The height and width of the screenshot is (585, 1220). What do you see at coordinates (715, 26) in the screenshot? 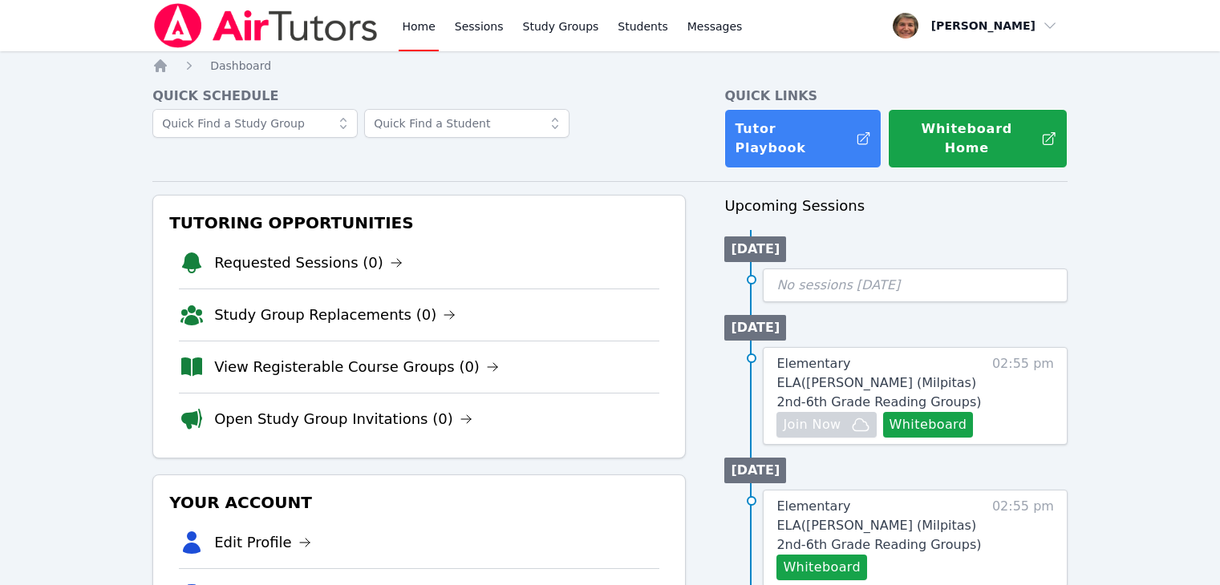
I see `span: Messages` at bounding box center [715, 26].